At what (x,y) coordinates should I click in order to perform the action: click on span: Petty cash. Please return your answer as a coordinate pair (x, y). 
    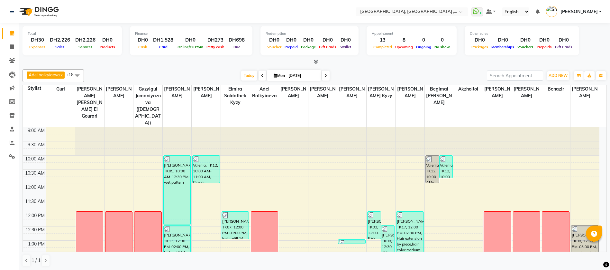
    Looking at the image, I should click on (216, 47).